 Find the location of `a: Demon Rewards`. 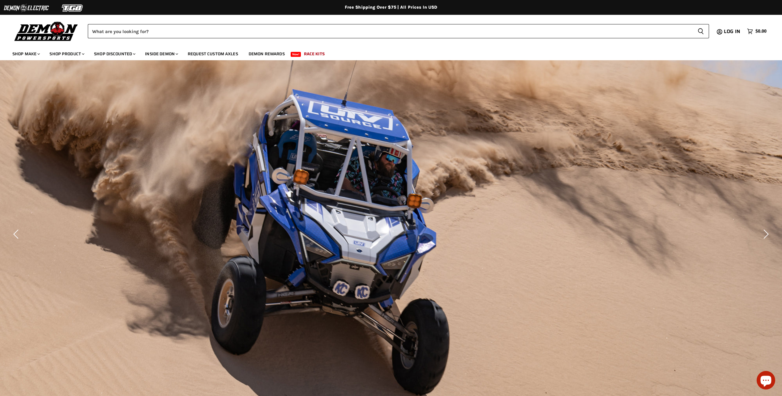

a: Demon Rewards is located at coordinates (266, 54).